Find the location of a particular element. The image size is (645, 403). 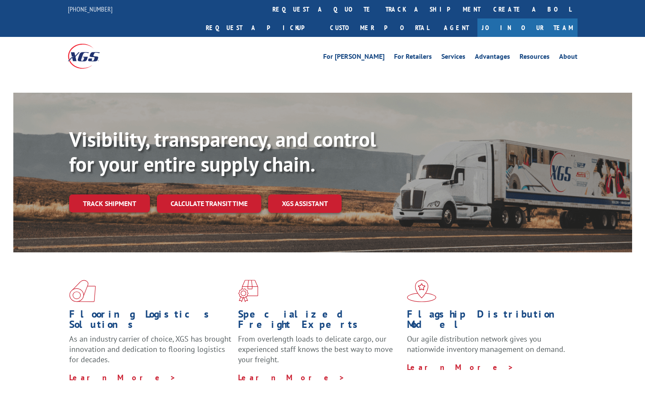

a: XGS ASSISTANT is located at coordinates (305, 204).